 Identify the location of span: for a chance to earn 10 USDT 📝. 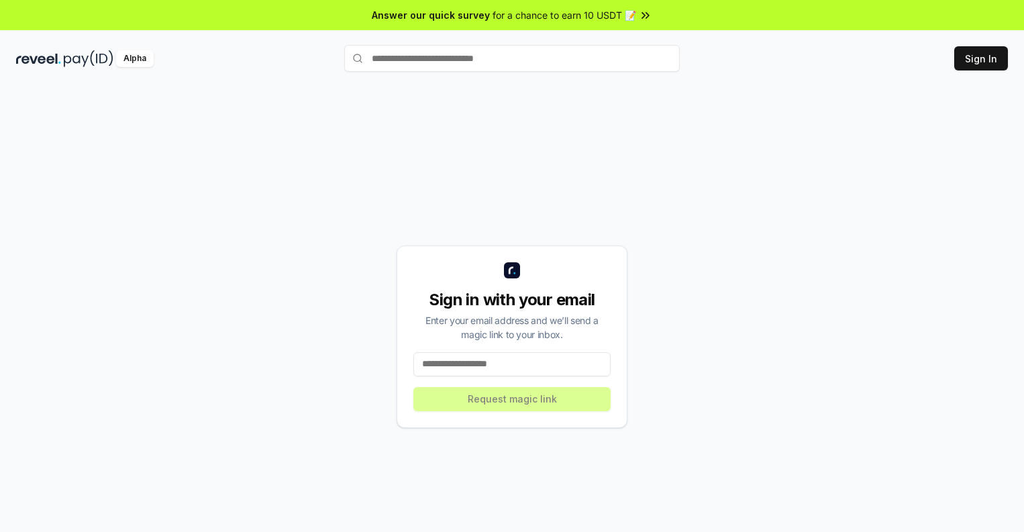
(565, 15).